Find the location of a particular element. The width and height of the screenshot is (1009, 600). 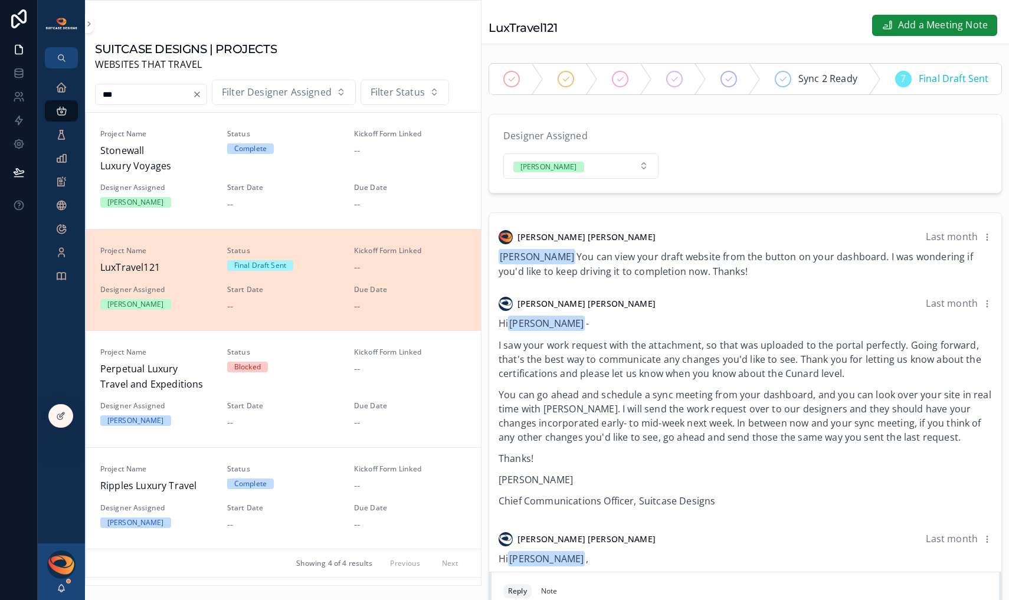

span: You can view your draft website from the button on your dashboard. I was wondering if you'd like ... is located at coordinates (736, 264).